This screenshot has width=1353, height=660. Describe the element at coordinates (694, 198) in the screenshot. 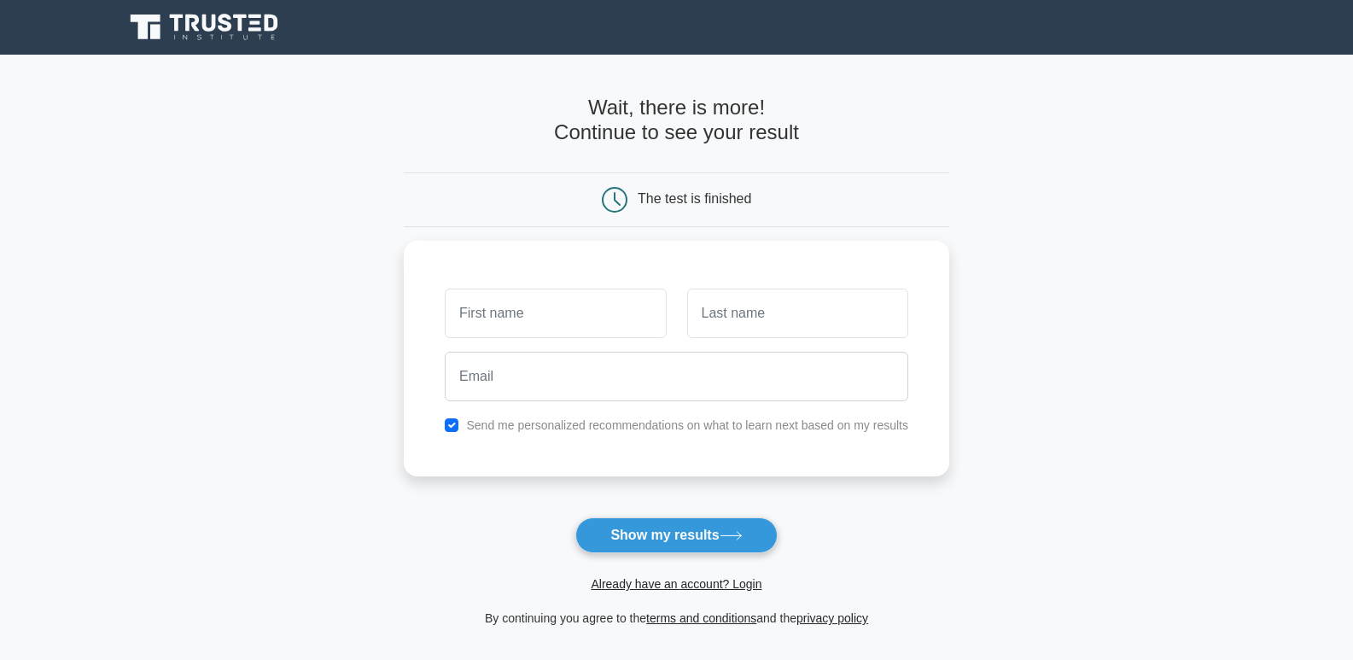

I see `div: The test is finished` at that location.